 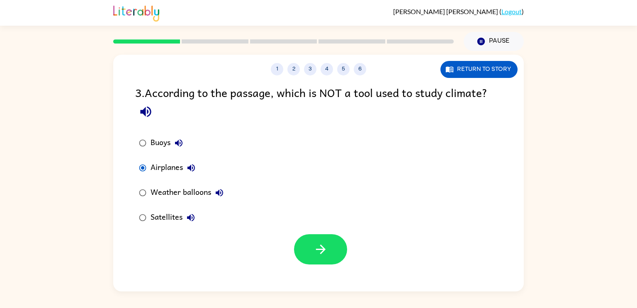 What do you see at coordinates (493, 41) in the screenshot?
I see `button: Pause` at bounding box center [493, 41].